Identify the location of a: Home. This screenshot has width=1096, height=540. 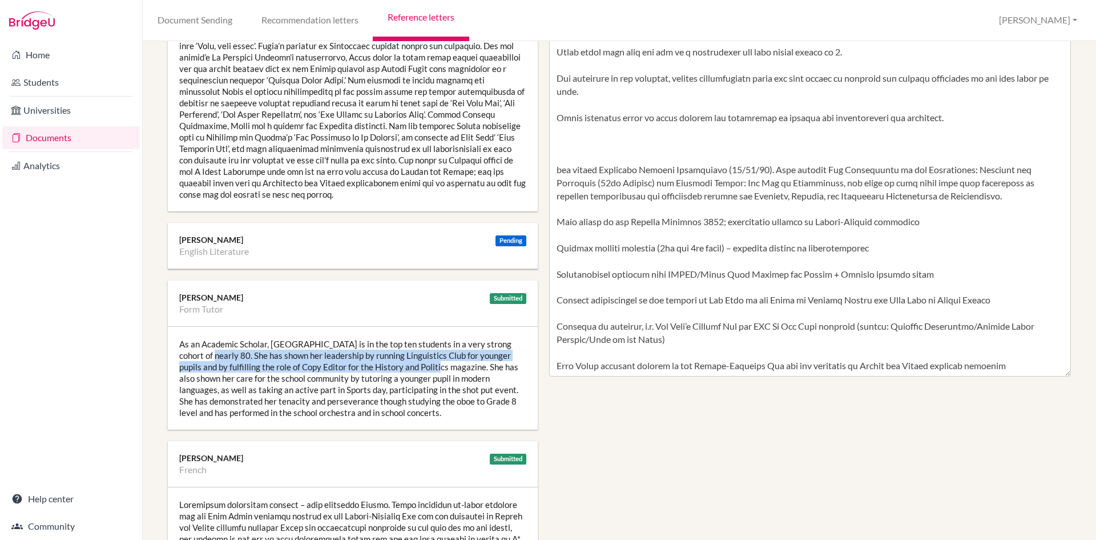
(71, 55).